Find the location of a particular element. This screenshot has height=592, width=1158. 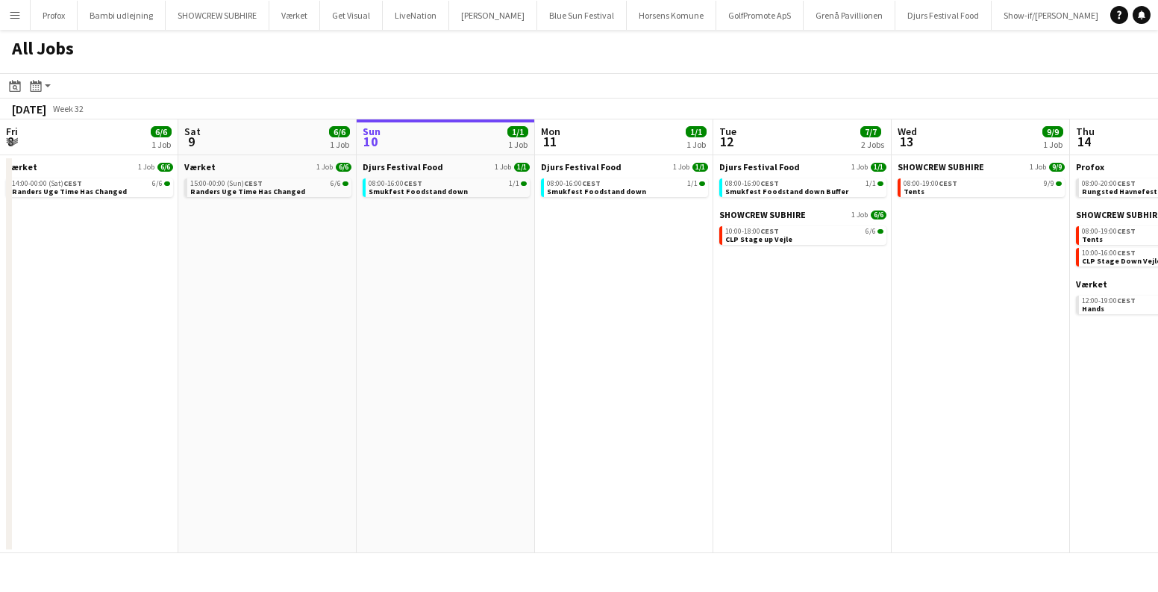

a: SHOWCREW SUBHIRE1 Job9/9 is located at coordinates (981, 166).